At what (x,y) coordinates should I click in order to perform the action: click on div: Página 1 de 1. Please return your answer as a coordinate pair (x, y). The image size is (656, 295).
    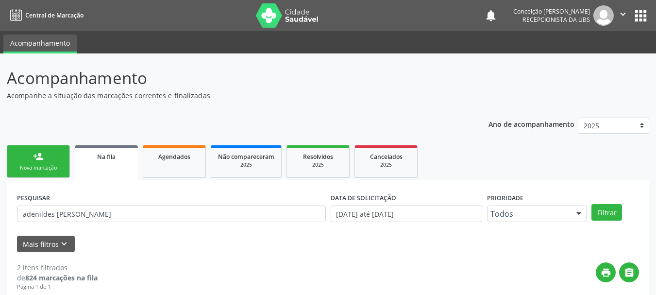
    Looking at the image, I should click on (57, 286).